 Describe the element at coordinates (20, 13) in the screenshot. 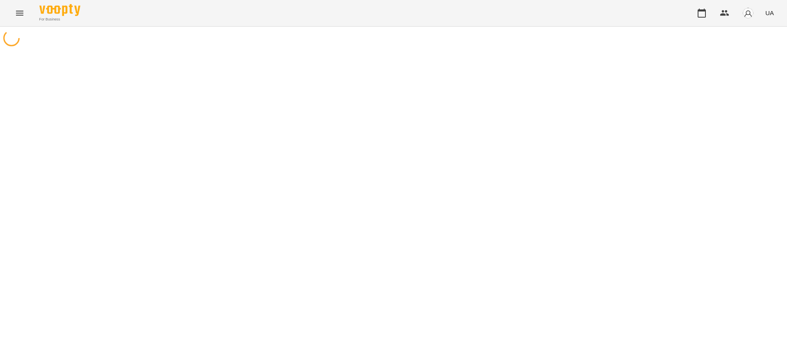

I see `button: Menu` at that location.